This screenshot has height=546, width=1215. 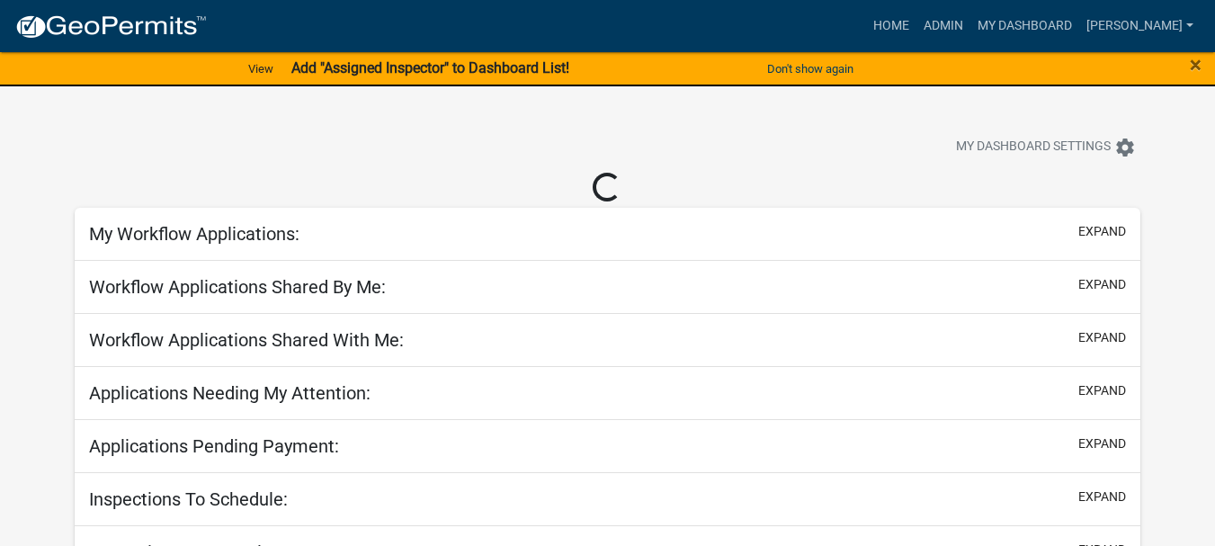 I want to click on i: settings, so click(x=1125, y=147).